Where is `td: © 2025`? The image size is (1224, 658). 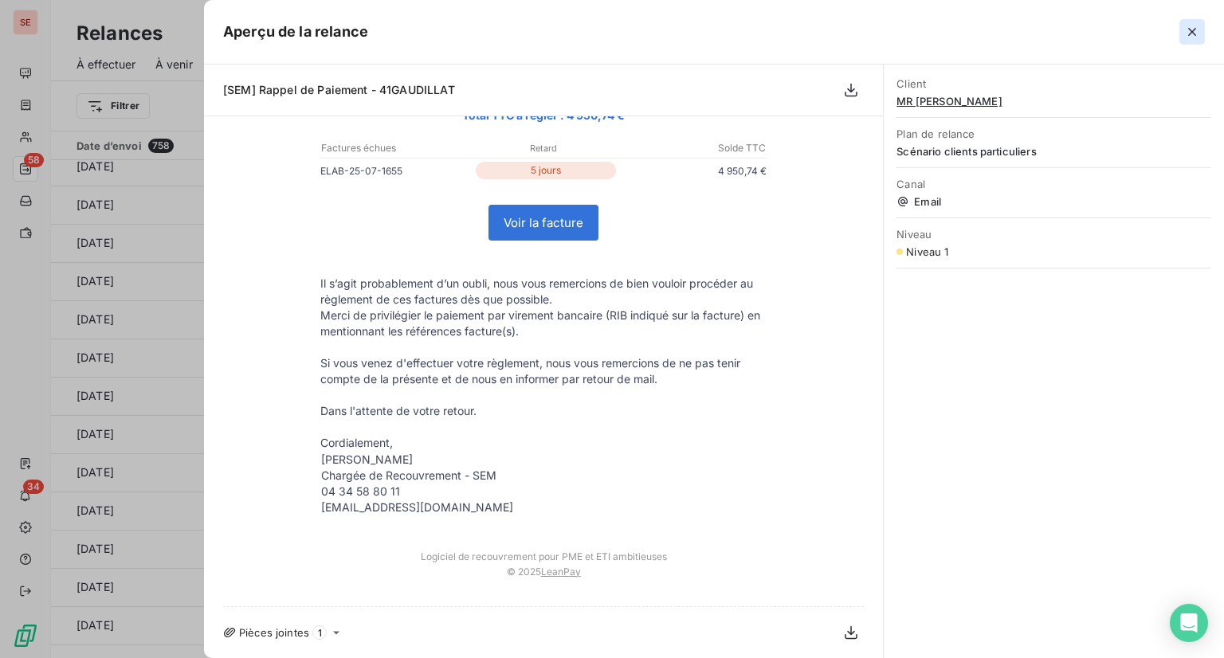 td: © 2025 is located at coordinates (543, 578).